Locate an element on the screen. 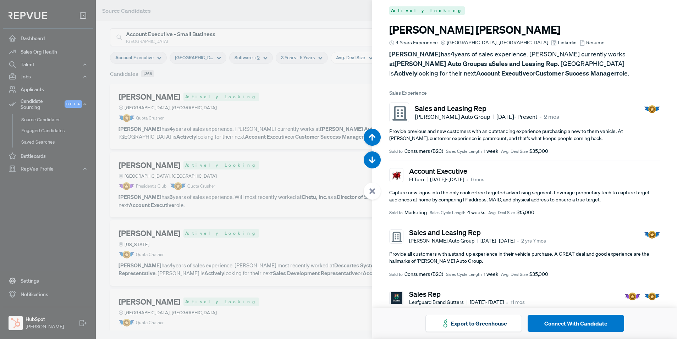  h5: Account Executive is located at coordinates (446, 171).